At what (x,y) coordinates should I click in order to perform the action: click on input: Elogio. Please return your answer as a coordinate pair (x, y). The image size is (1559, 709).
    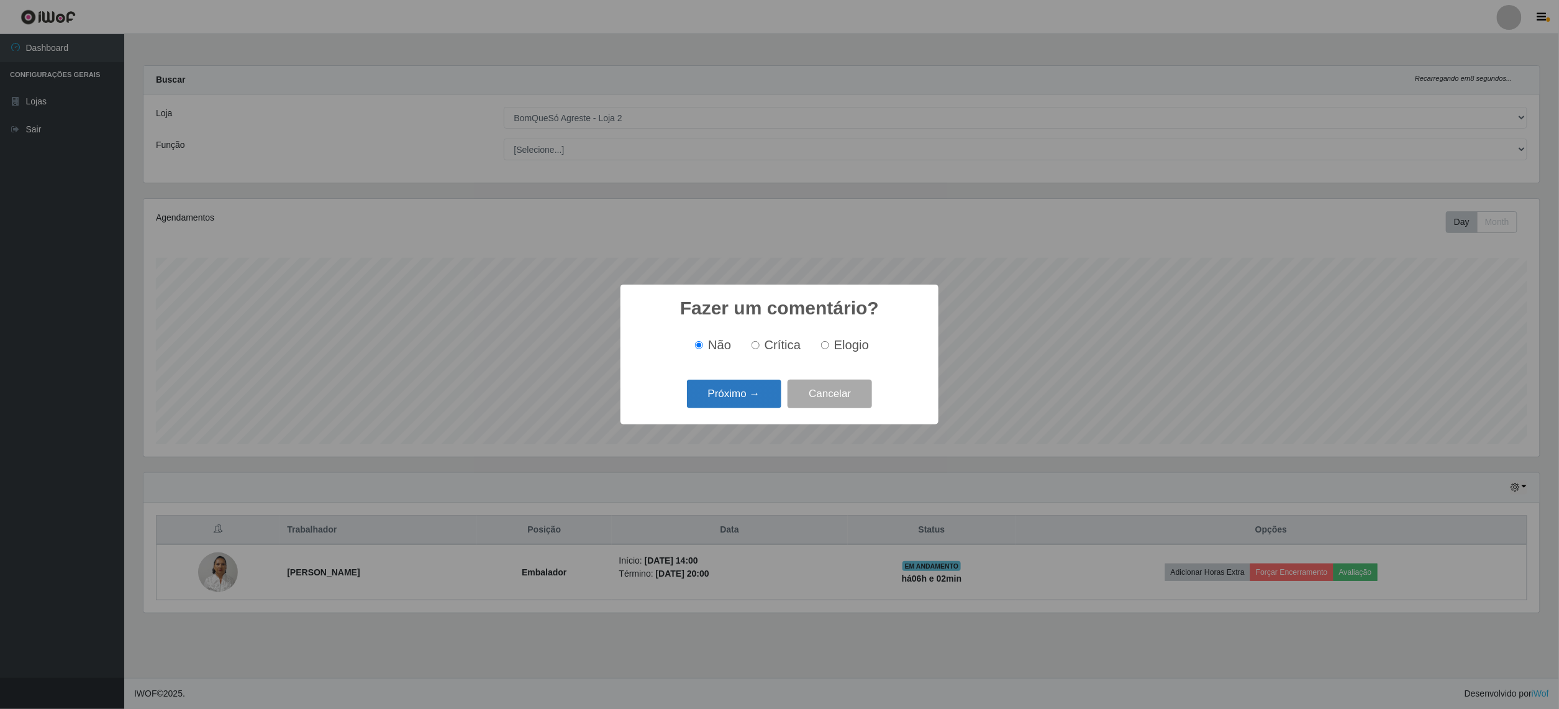
    Looking at the image, I should click on (825, 345).